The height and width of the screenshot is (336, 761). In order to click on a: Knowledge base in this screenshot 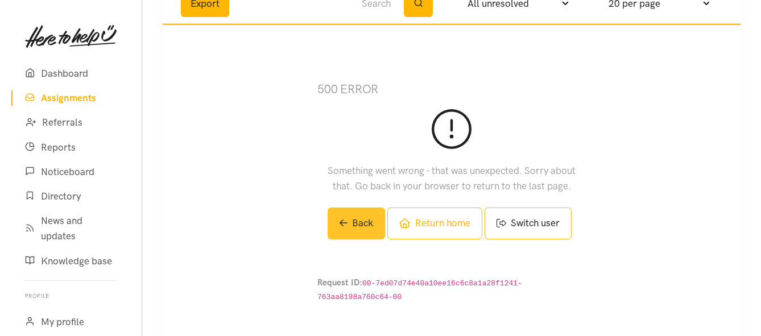, I will do `click(71, 261)`.